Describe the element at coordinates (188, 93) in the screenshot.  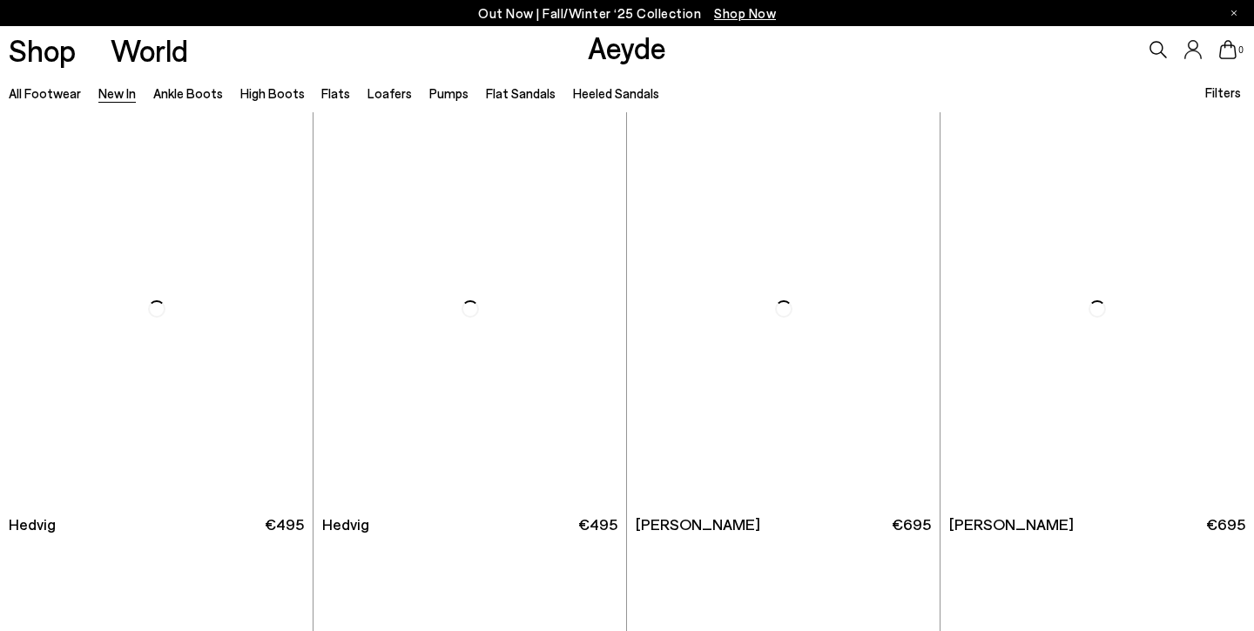
I see `a: Ankle Boots` at that location.